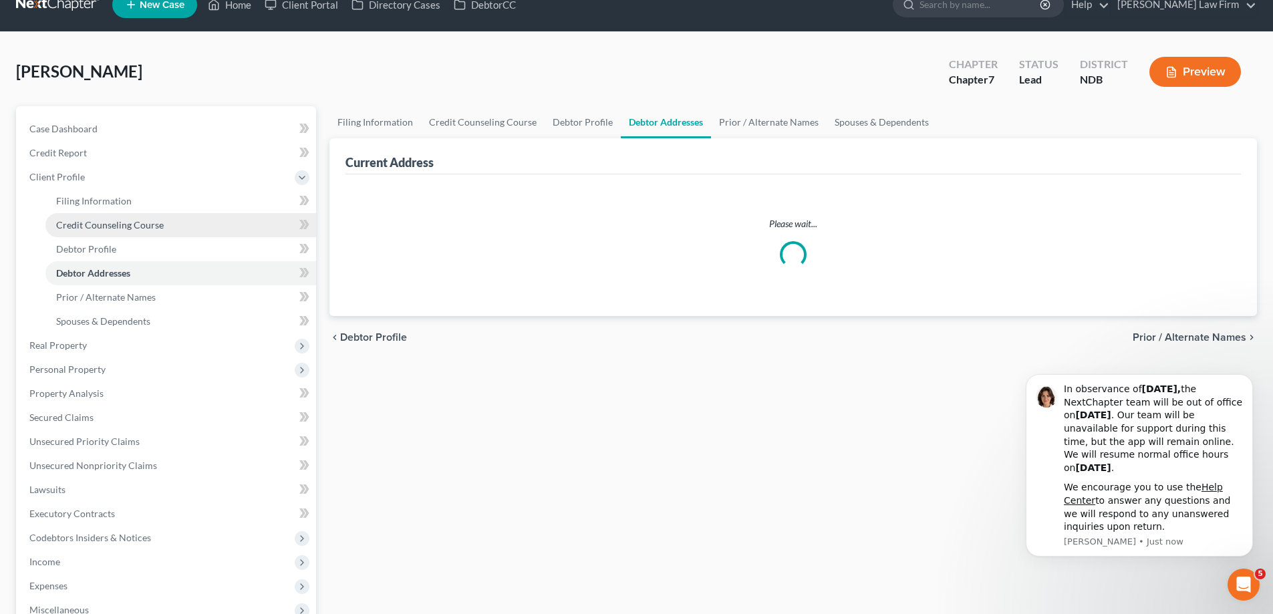 The width and height of the screenshot is (1273, 614). Describe the element at coordinates (41, 43) in the screenshot. I see `img: Profile image for Emma` at that location.